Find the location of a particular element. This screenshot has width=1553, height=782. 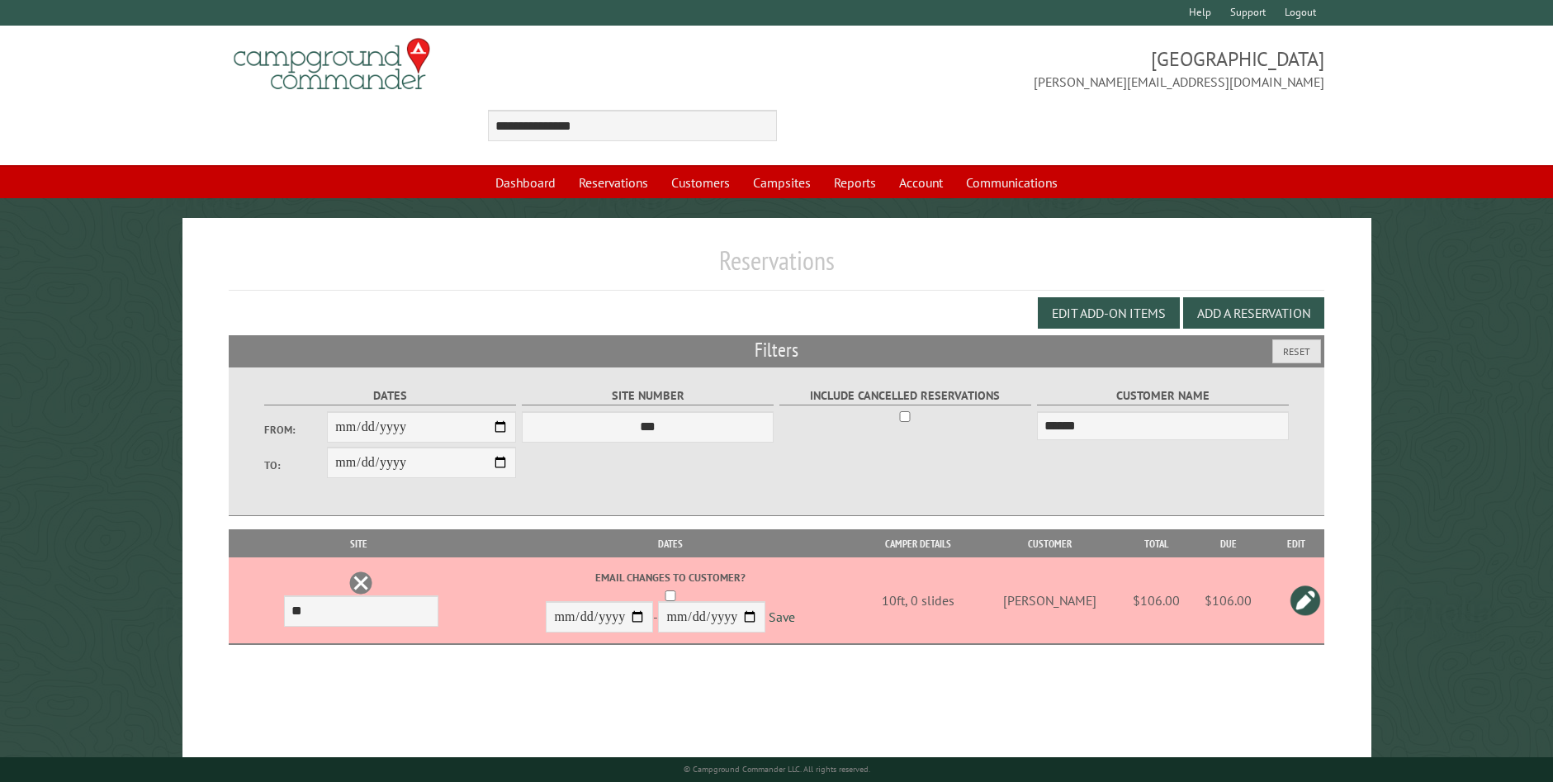

th: Due is located at coordinates (1229, 543).